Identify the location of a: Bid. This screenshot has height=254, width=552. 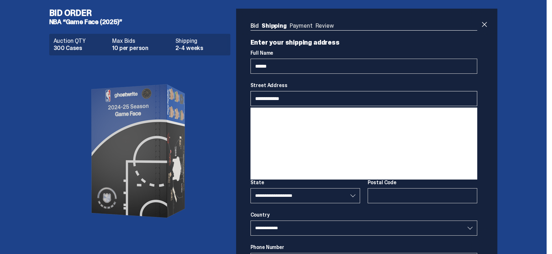
(255, 26).